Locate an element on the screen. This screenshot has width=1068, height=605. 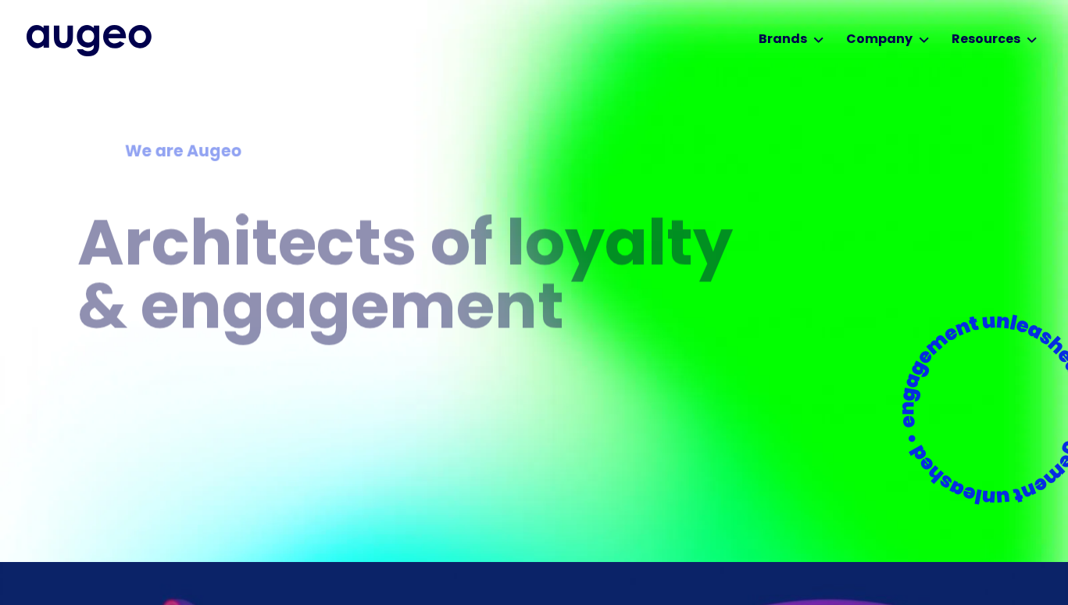
img: Augeo's full logo in midnight blue. is located at coordinates (89, 41).